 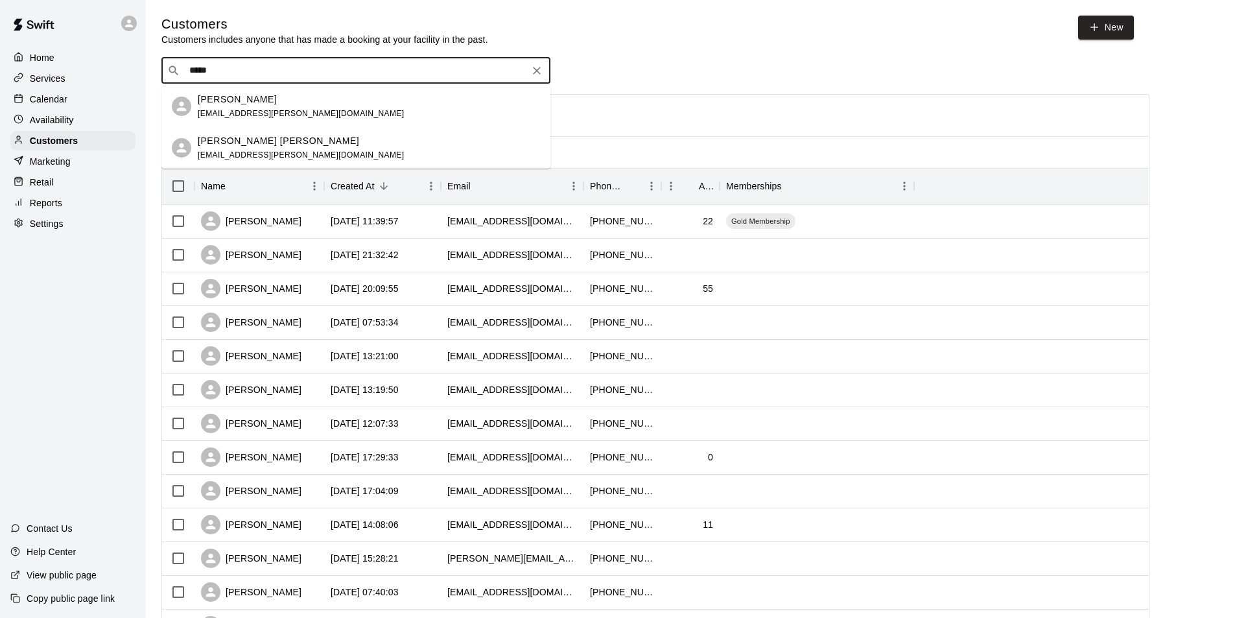 What do you see at coordinates (512, 255) in the screenshot?
I see `div: abrigmon@yahoo.com` at bounding box center [512, 255].